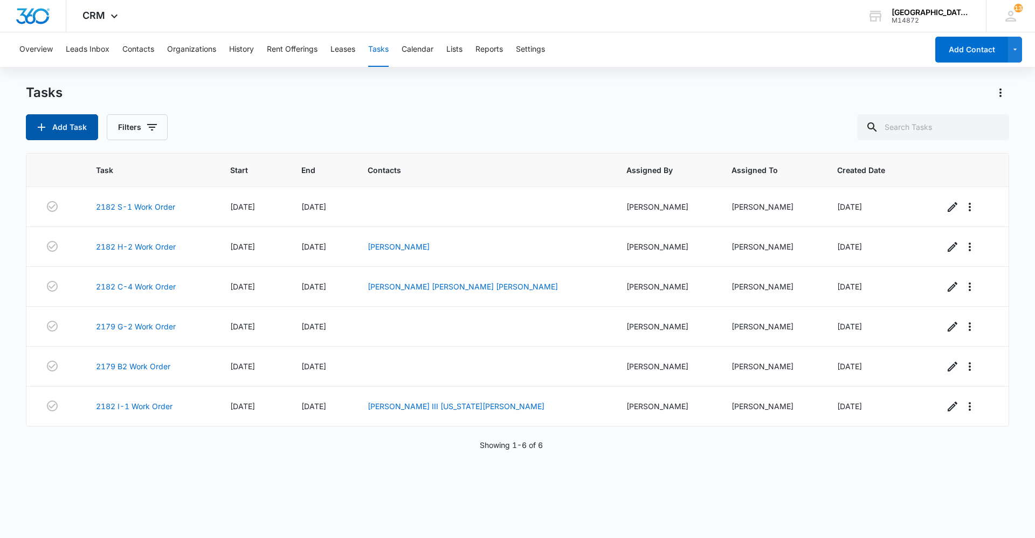 The width and height of the screenshot is (1035, 538). What do you see at coordinates (870, 170) in the screenshot?
I see `span: Created Date` at bounding box center [870, 170].